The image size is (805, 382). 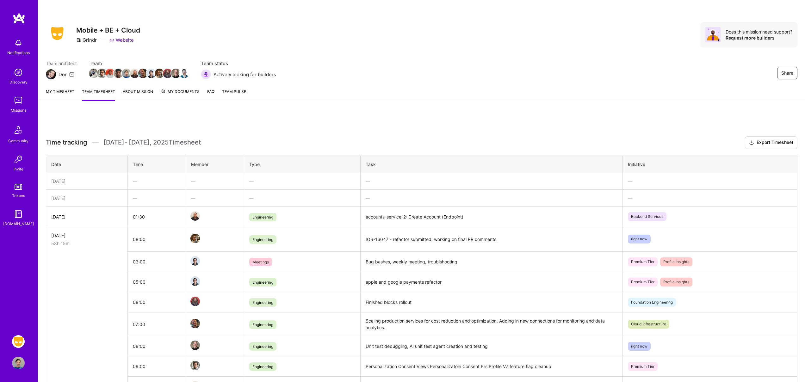 I want to click on span: Cloud Infrastructure, so click(x=648, y=324).